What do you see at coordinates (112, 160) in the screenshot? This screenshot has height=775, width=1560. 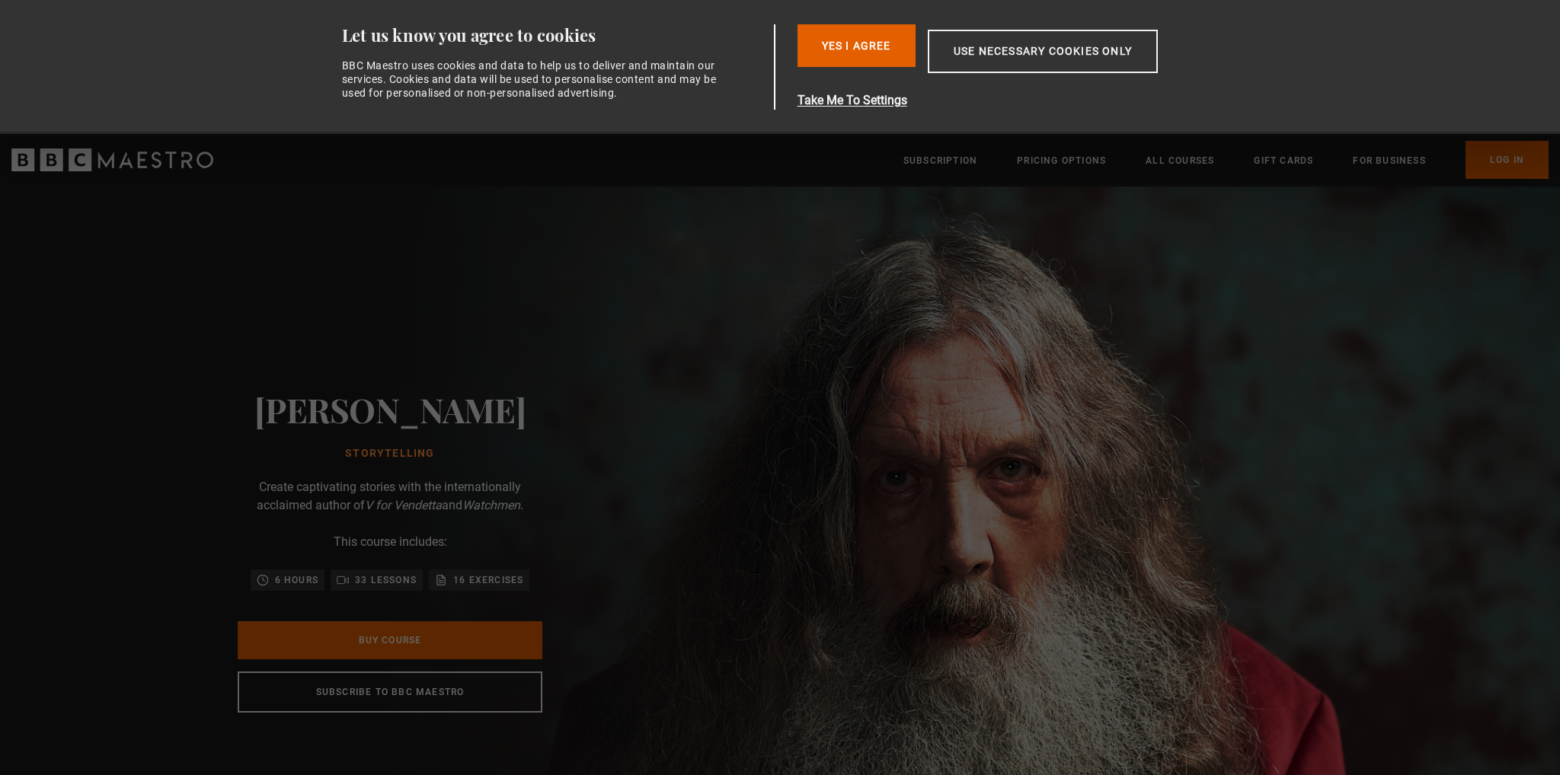 I see `a: BBC Maestro` at bounding box center [112, 160].